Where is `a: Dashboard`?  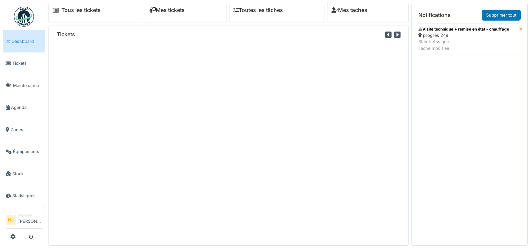 a: Dashboard is located at coordinates (24, 41).